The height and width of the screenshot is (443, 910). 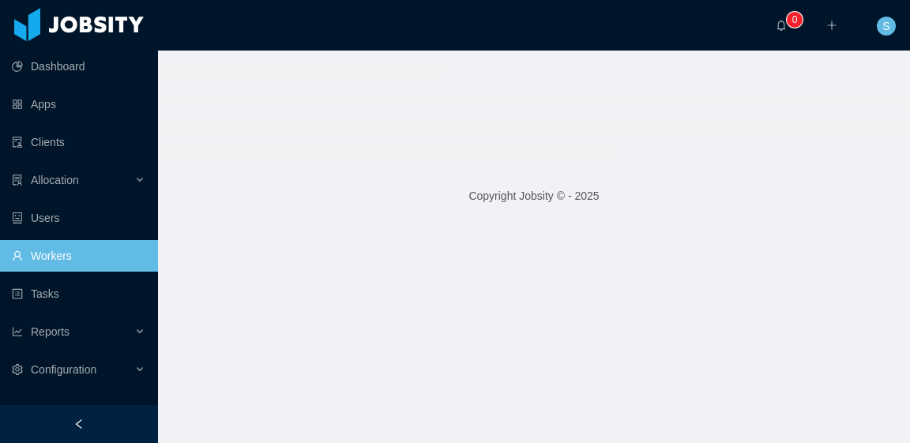 I want to click on i: icon: setting, so click(x=17, y=370).